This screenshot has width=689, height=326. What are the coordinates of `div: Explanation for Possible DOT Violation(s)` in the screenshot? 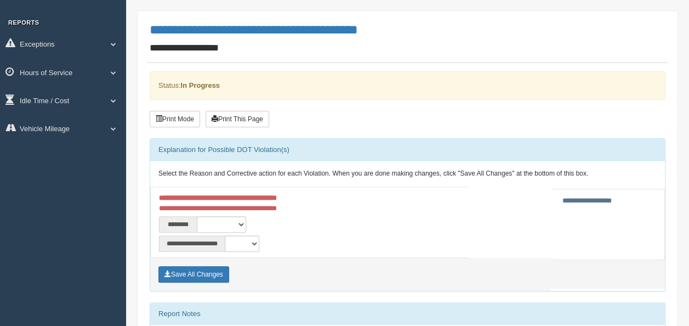 It's located at (407, 150).